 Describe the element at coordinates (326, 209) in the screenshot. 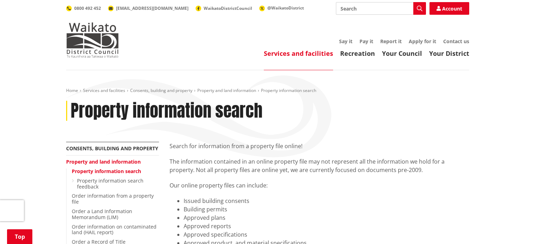

I see `li: Building permits` at that location.